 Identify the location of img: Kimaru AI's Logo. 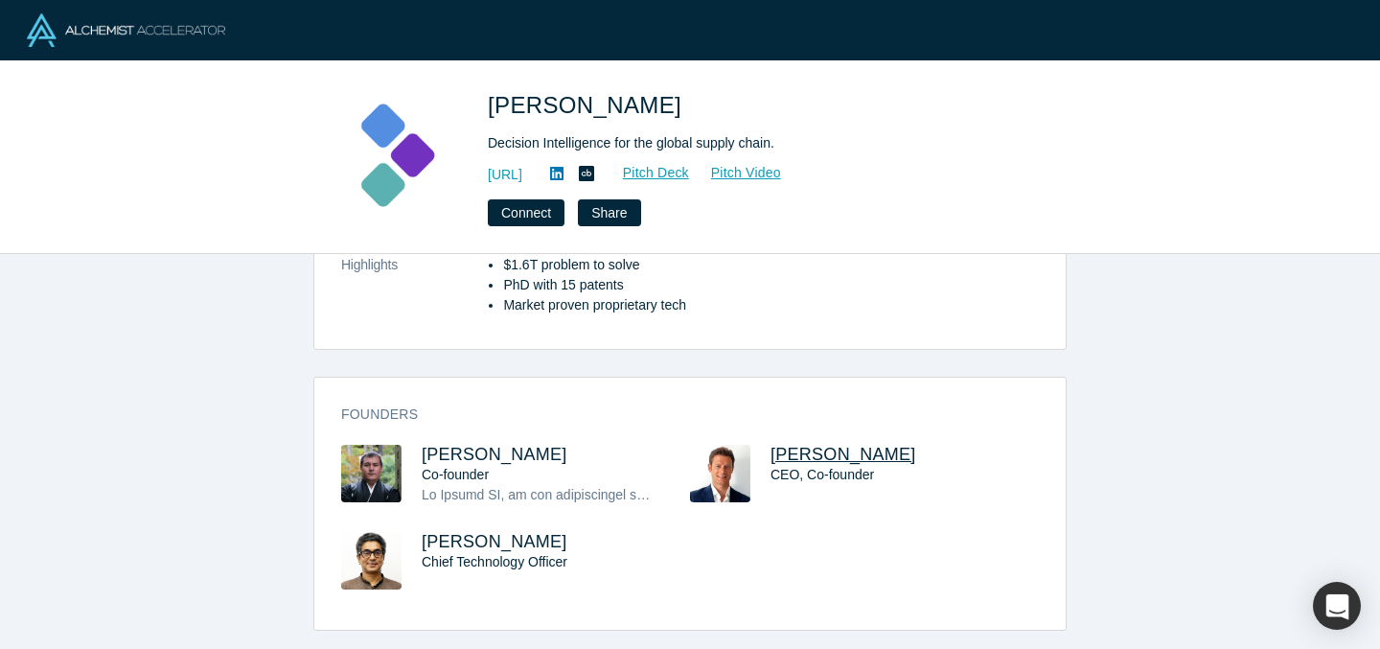
(394, 155).